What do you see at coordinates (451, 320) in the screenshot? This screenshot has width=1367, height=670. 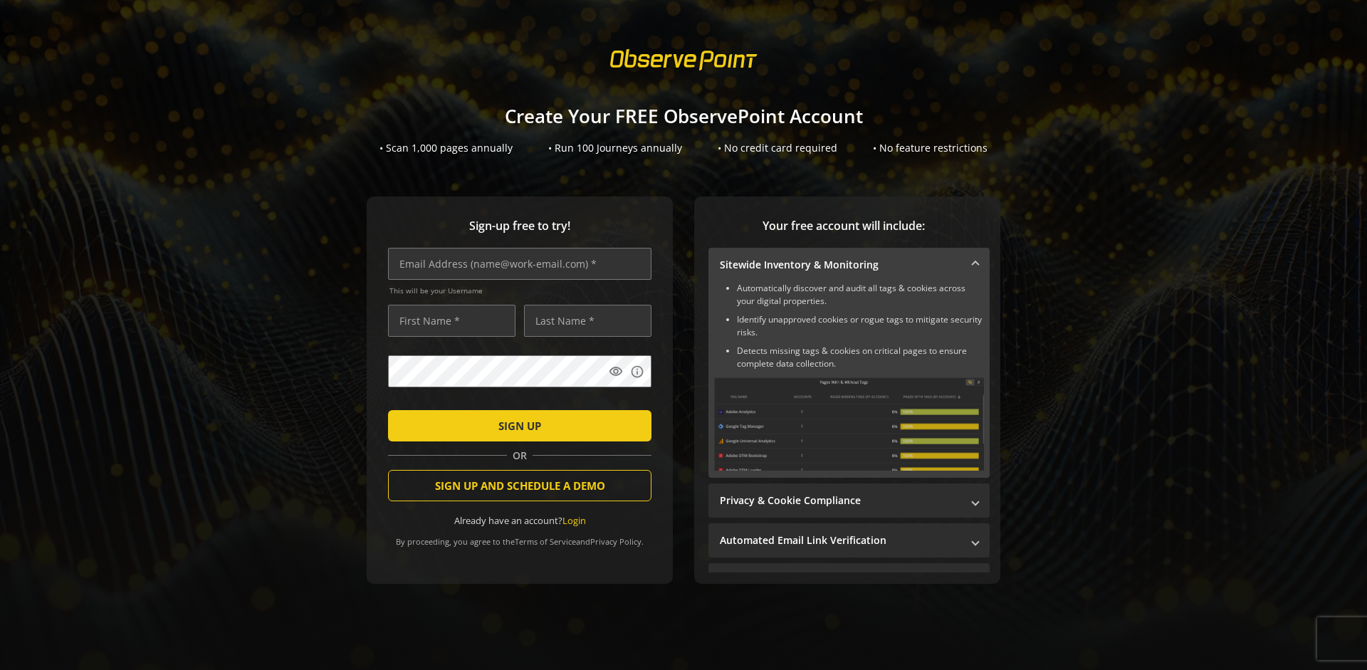 I see `input: First Name *` at bounding box center [451, 320].